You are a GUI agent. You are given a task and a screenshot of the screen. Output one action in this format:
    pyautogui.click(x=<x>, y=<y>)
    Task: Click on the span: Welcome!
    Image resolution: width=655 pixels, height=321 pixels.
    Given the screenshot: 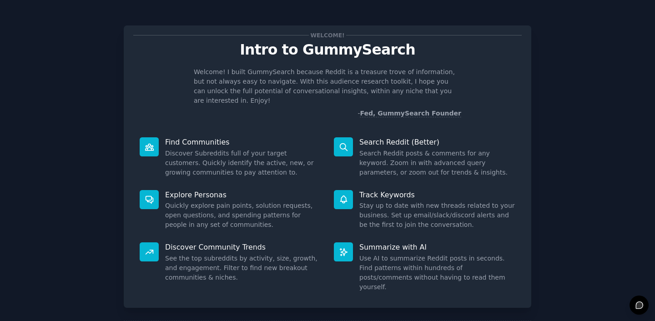 What is the action you would take?
    pyautogui.click(x=328, y=35)
    